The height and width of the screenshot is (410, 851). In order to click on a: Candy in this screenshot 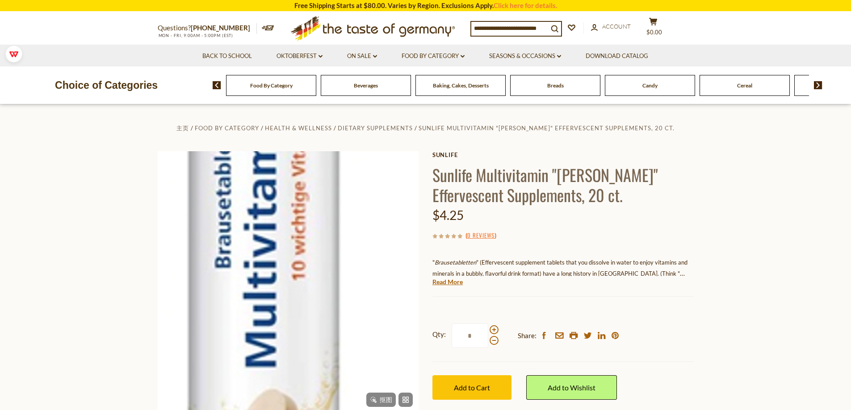, I will do `click(650, 85)`.